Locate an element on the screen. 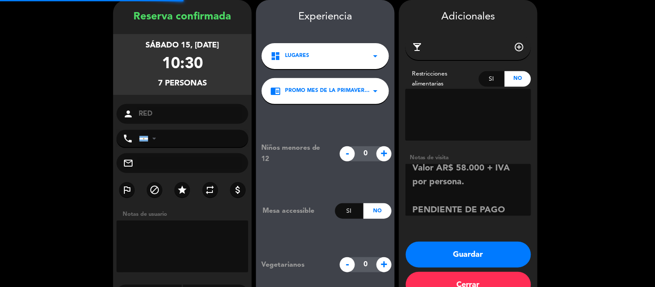 The height and width of the screenshot is (287, 655). button: Guardar is located at coordinates (469, 255).